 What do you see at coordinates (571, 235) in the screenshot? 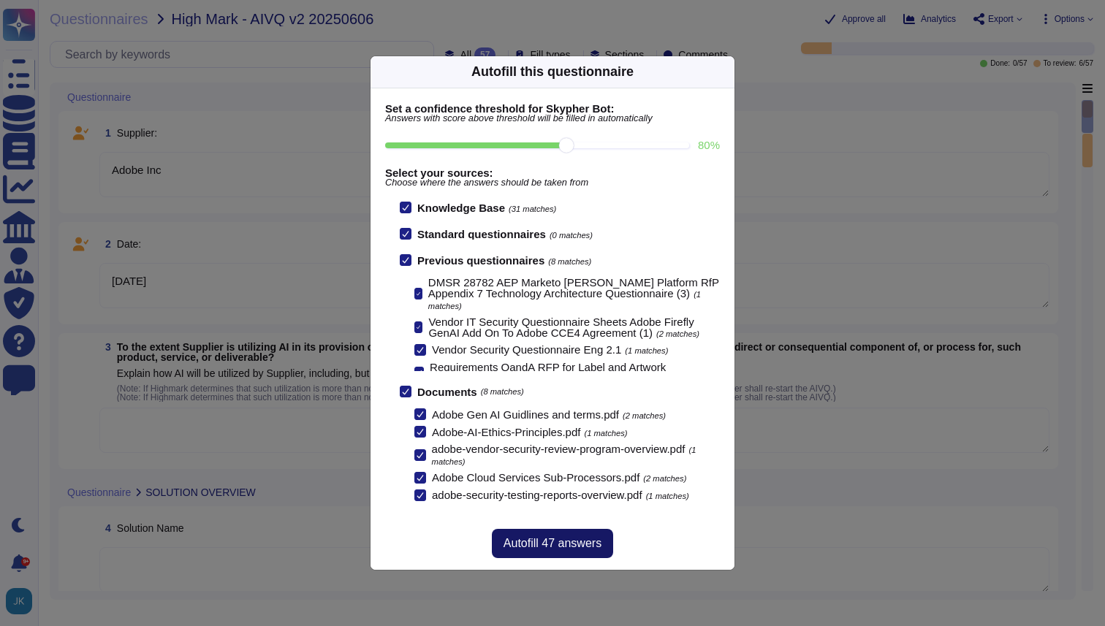
I see `span: (0 matches)` at bounding box center [571, 235].